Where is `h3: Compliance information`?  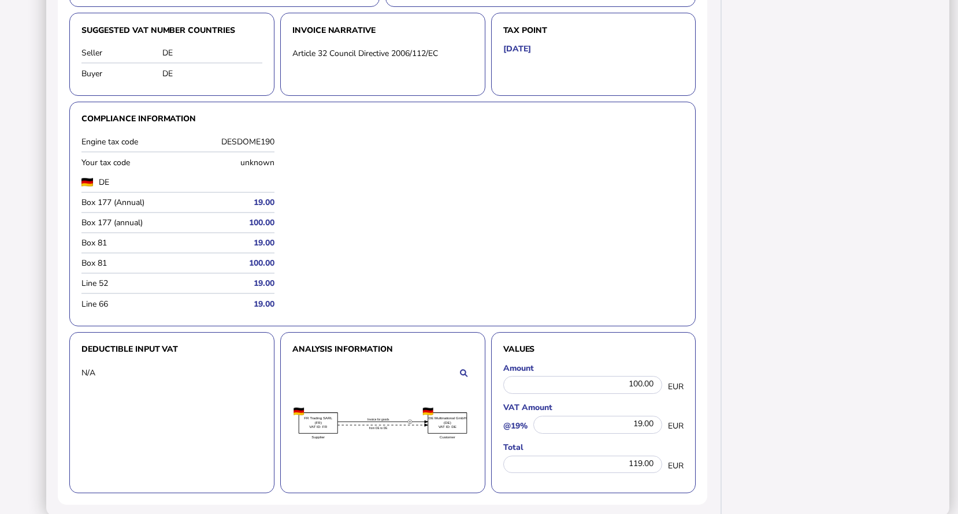 h3: Compliance information is located at coordinates (383, 119).